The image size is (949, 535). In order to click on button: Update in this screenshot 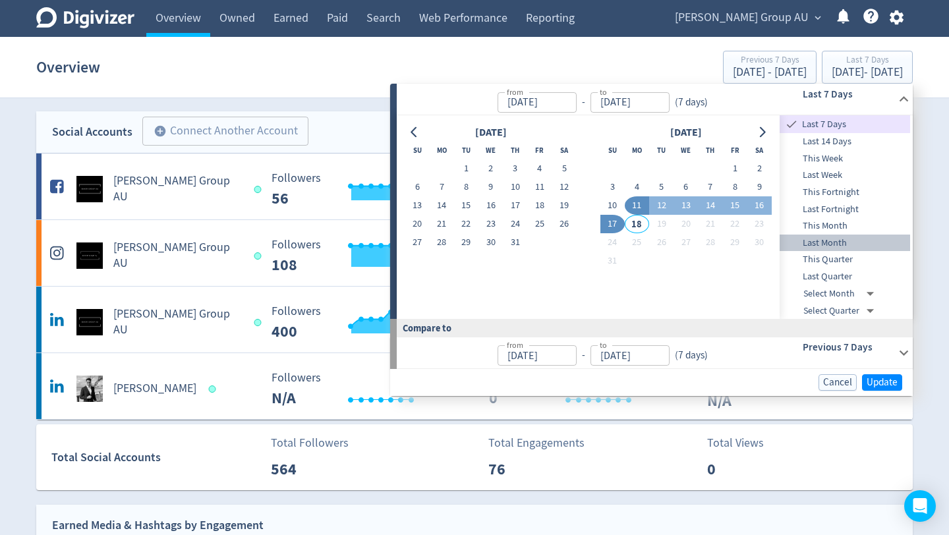, I will do `click(882, 382)`.